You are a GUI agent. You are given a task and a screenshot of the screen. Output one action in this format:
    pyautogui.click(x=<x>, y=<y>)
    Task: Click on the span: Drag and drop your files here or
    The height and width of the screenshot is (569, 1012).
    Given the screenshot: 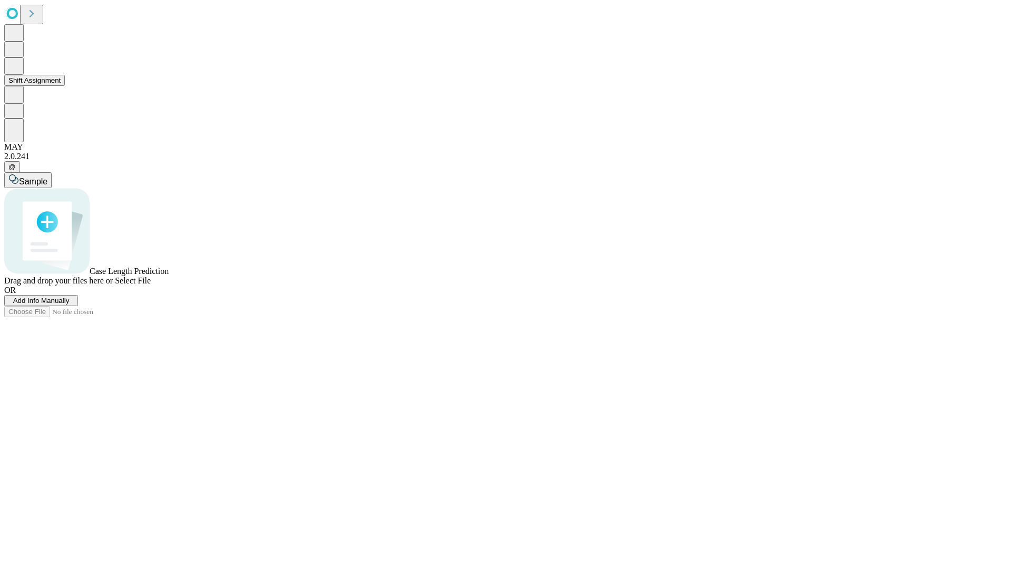 What is the action you would take?
    pyautogui.click(x=59, y=281)
    